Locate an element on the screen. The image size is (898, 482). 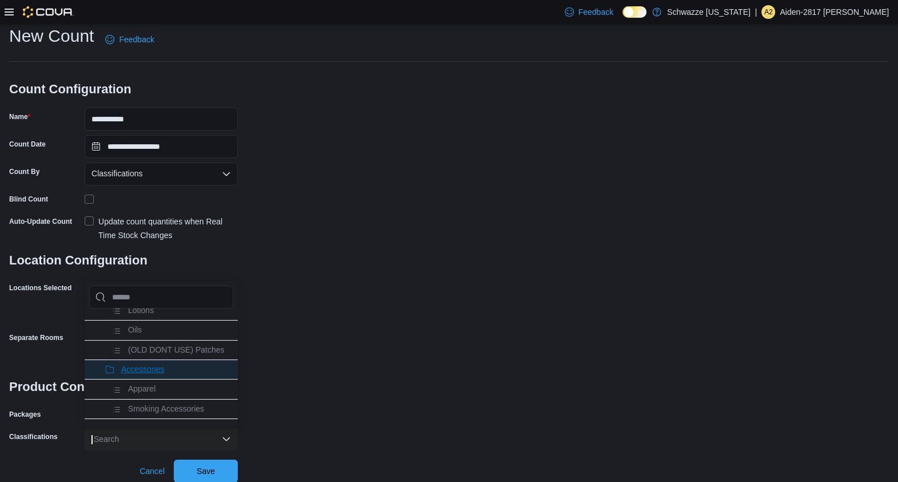
h3: Count Configuration is located at coordinates (124, 89).